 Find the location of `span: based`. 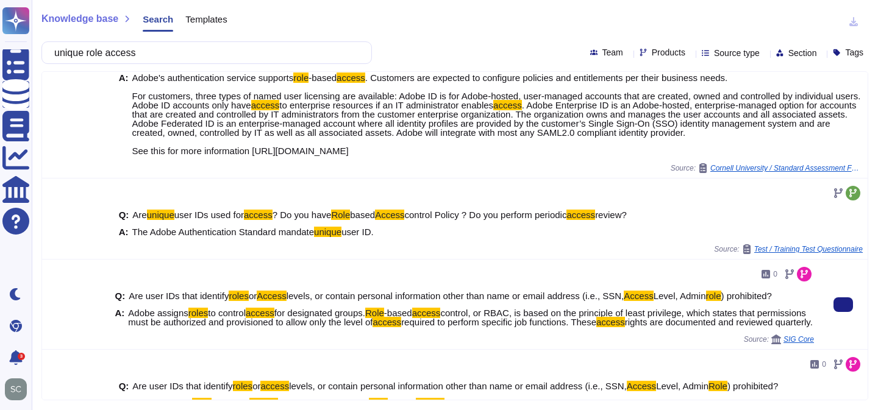

span: based is located at coordinates (362, 215).